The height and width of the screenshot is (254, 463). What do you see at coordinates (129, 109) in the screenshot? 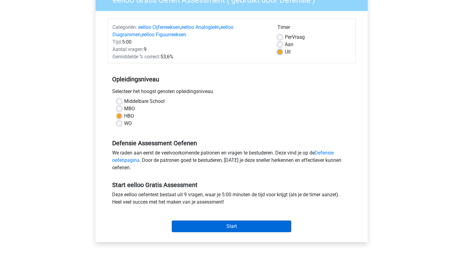
I see `label: MBO` at bounding box center [129, 109].